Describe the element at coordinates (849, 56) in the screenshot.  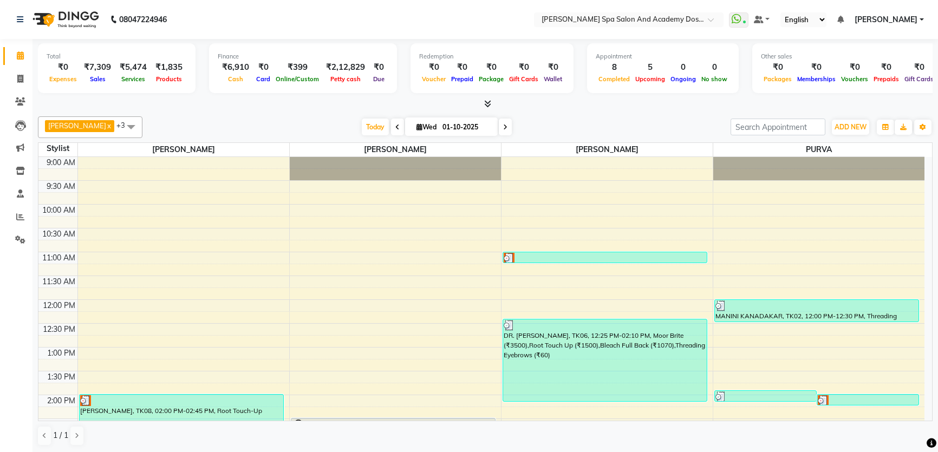
I see `div: Other sales` at that location.